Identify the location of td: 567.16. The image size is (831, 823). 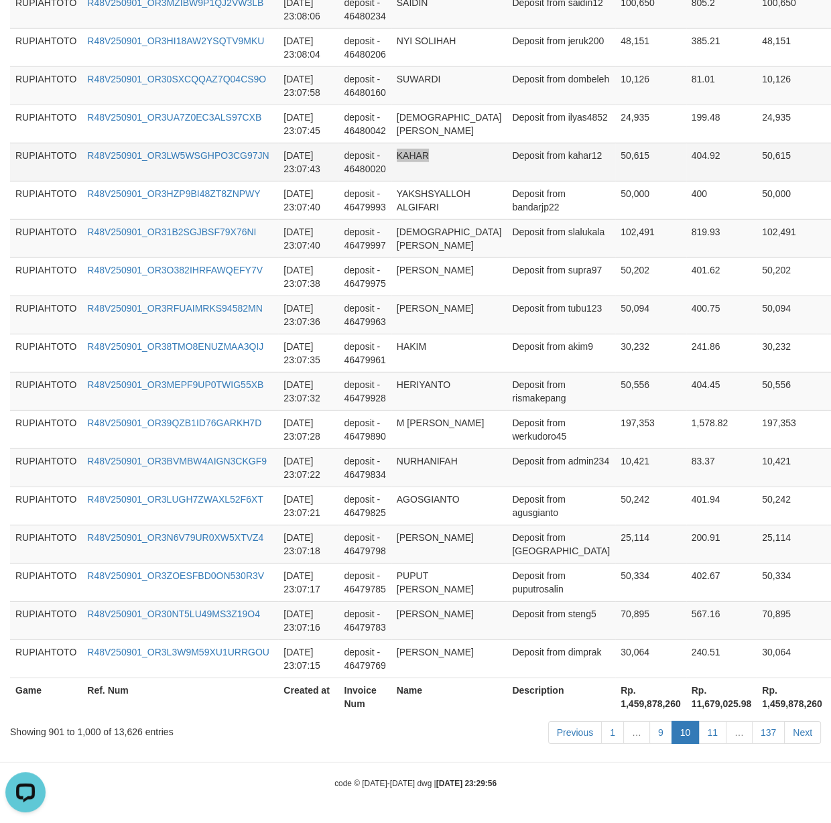
(722, 620).